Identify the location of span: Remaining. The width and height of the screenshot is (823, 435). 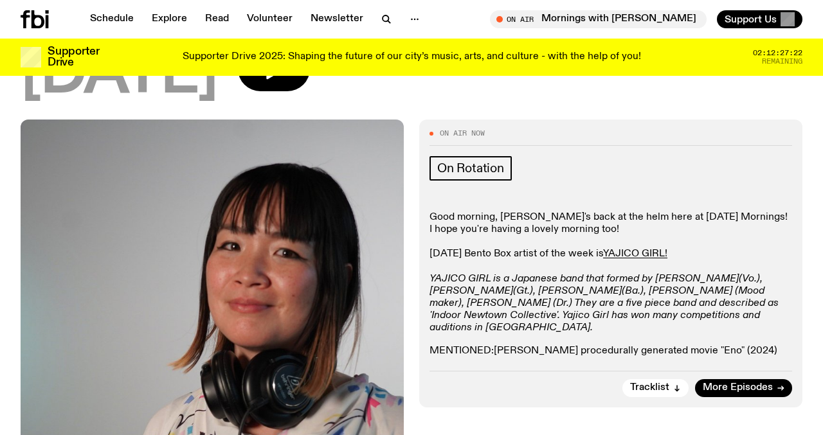
(782, 61).